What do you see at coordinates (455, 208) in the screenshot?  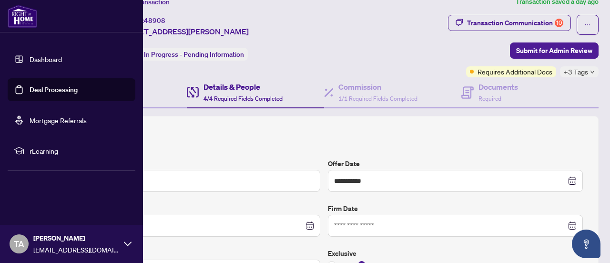 I see `label: Firm Date` at bounding box center [455, 208].